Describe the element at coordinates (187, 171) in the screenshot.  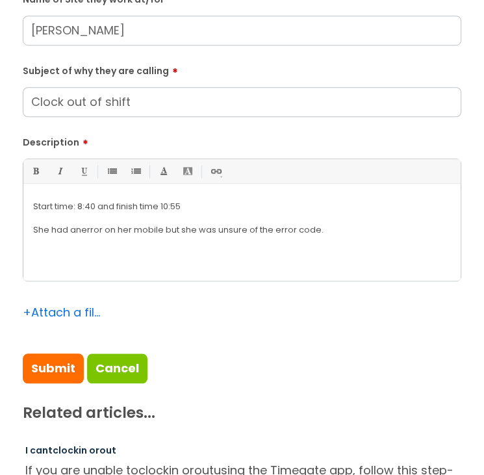
I see `a: Back Color` at that location.